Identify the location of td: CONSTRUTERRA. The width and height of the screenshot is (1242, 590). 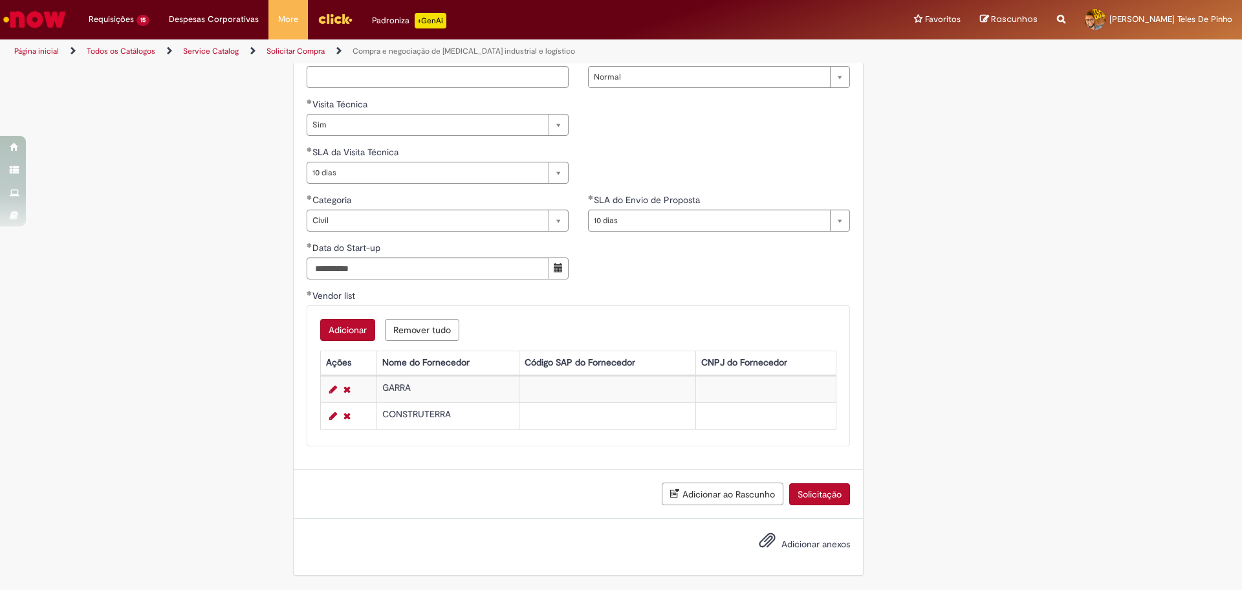
(448, 416).